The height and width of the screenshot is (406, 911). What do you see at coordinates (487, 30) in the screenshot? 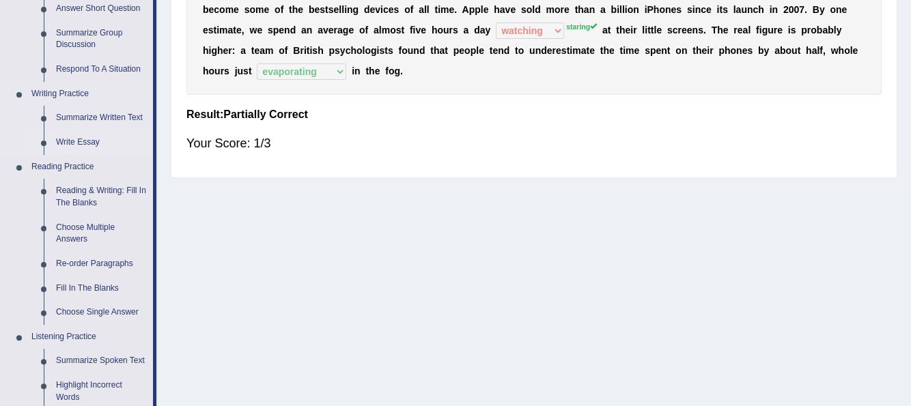
I see `b: y` at bounding box center [487, 30].